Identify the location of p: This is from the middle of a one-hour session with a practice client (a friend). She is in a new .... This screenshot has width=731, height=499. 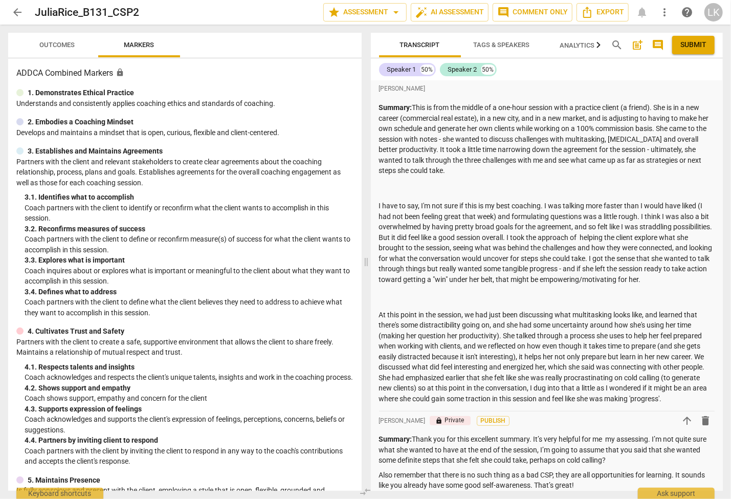
(547, 139).